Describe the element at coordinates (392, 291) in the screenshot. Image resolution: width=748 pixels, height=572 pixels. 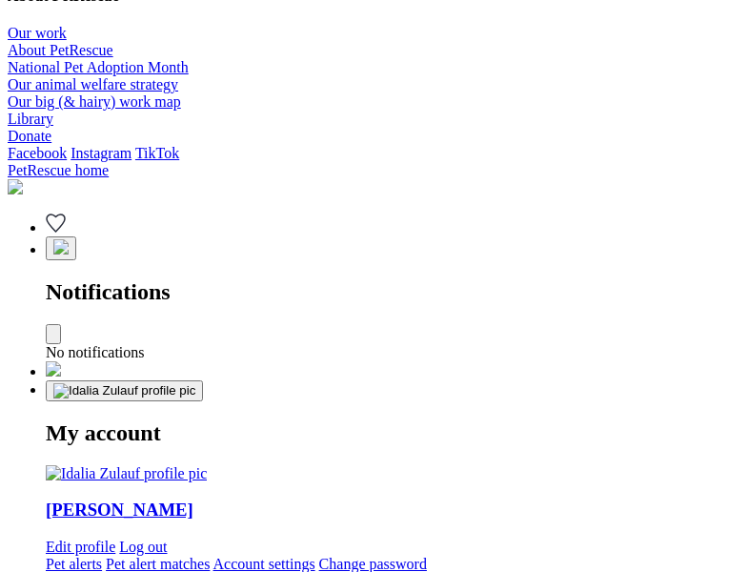
I see `h2: Notifications` at that location.